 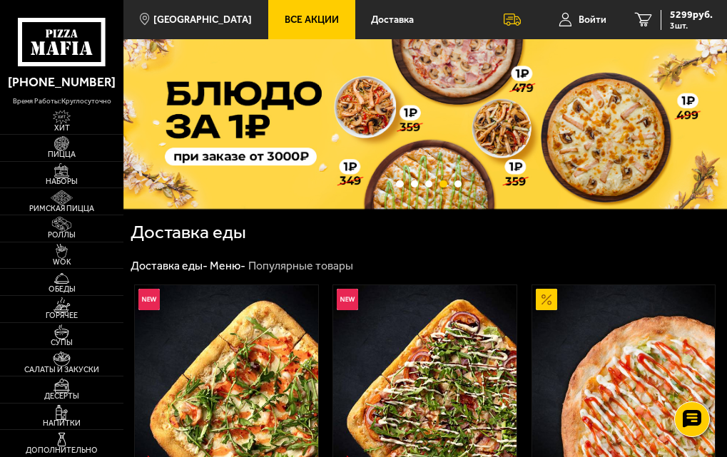 What do you see at coordinates (300, 266) in the screenshot?
I see `div: Популярные товары` at bounding box center [300, 266].